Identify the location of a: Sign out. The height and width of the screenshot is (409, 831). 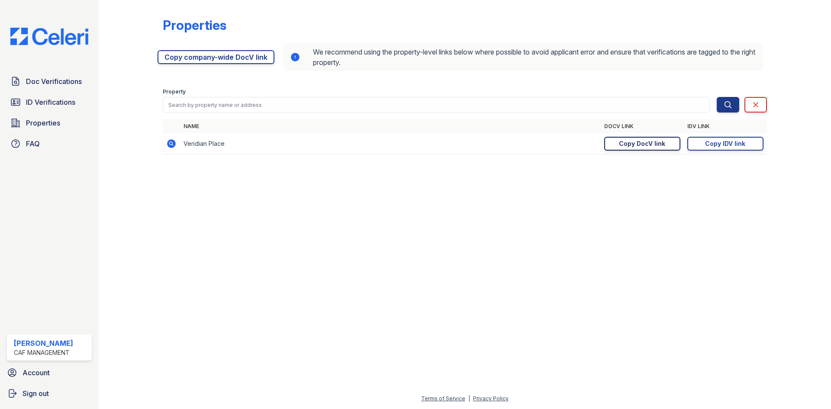
(49, 394).